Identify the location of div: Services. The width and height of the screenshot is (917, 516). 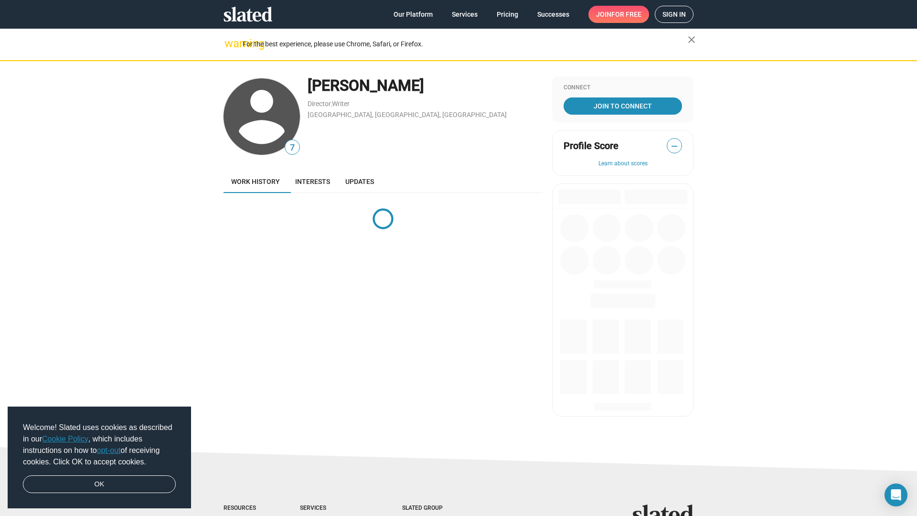
(332, 508).